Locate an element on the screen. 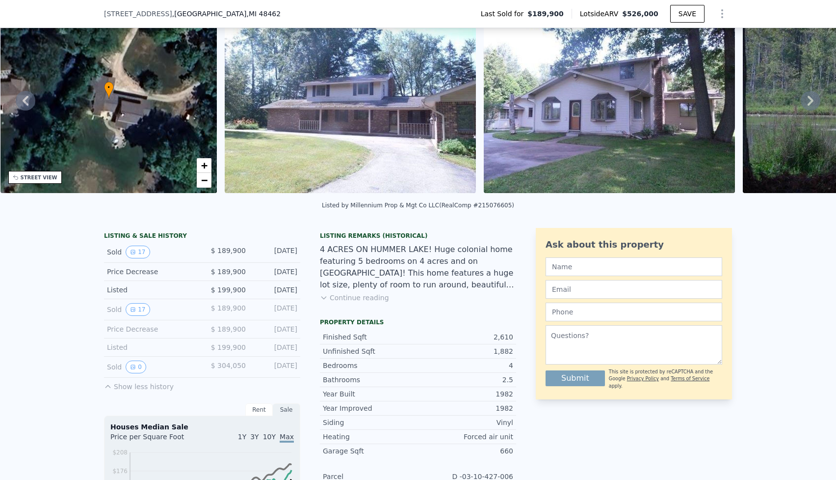  div: Forced air unit is located at coordinates (466, 436).